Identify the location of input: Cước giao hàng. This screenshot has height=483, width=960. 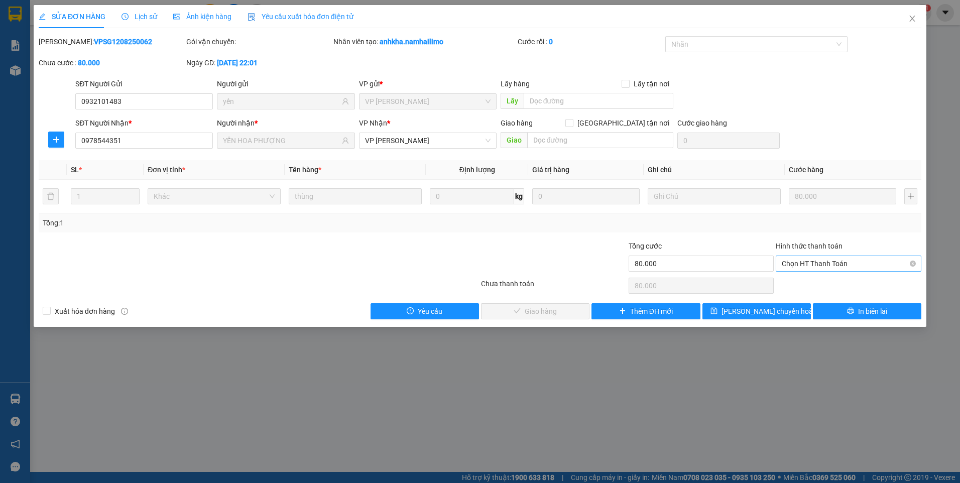
(728, 141).